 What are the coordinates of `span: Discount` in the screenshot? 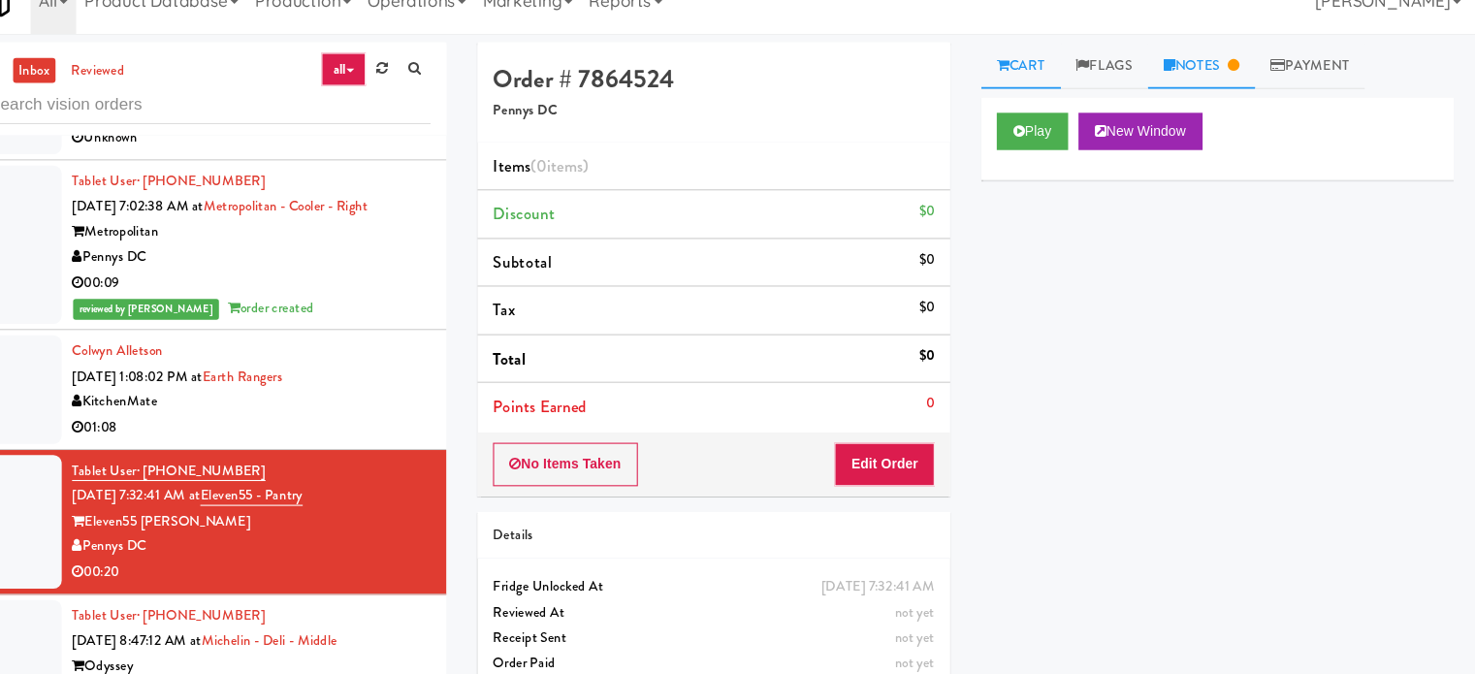 It's located at (560, 230).